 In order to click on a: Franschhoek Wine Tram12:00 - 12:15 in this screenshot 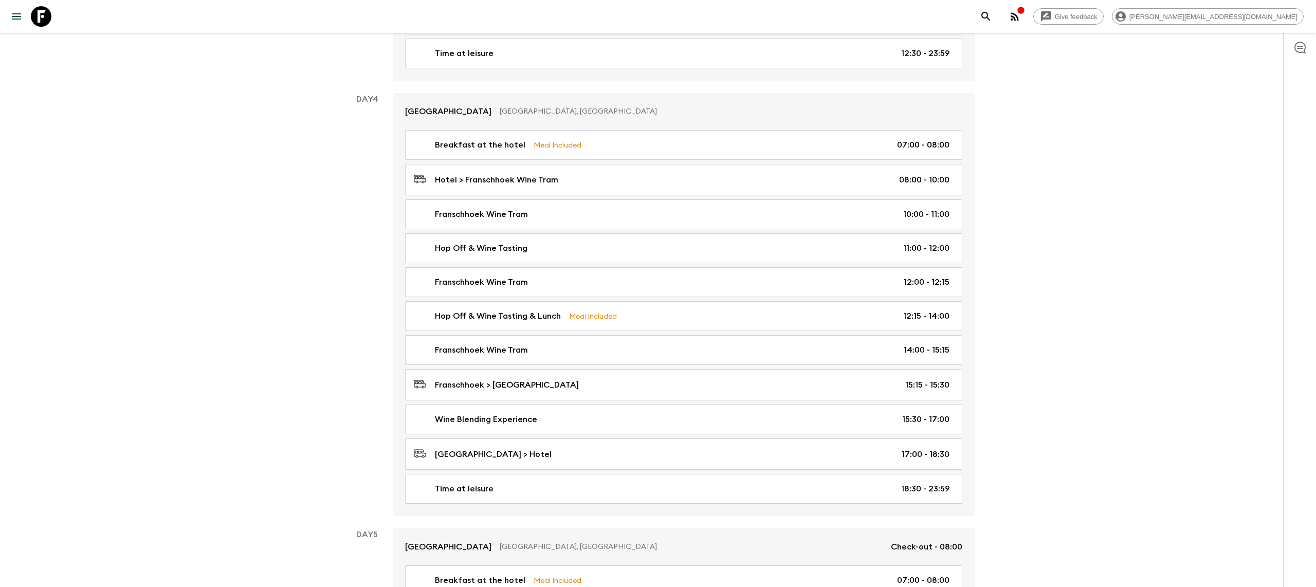, I will do `click(684, 282)`.